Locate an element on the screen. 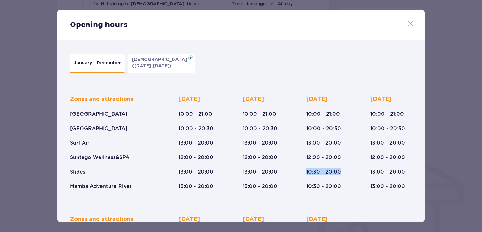 This screenshot has width=482, height=232. p: Mamba Adventure River is located at coordinates (101, 186).